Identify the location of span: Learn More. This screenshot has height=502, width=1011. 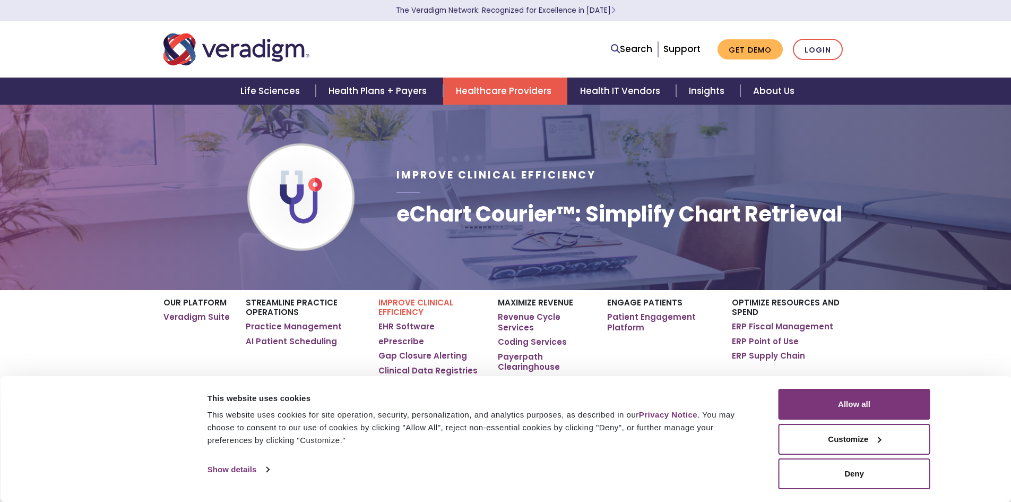
(613, 10).